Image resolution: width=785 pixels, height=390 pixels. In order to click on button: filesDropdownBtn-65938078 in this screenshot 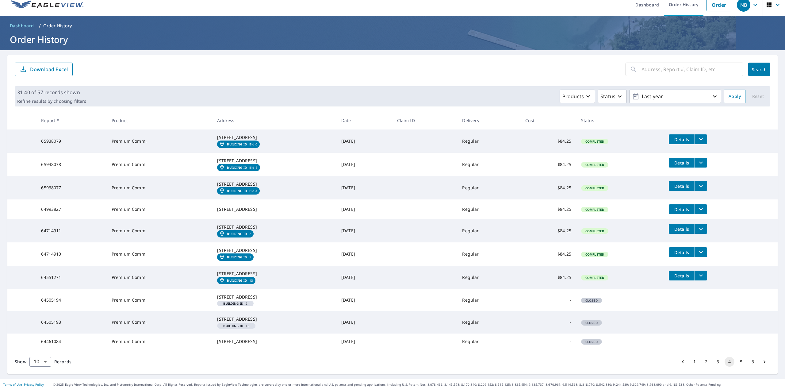, I will do `click(701, 163)`.